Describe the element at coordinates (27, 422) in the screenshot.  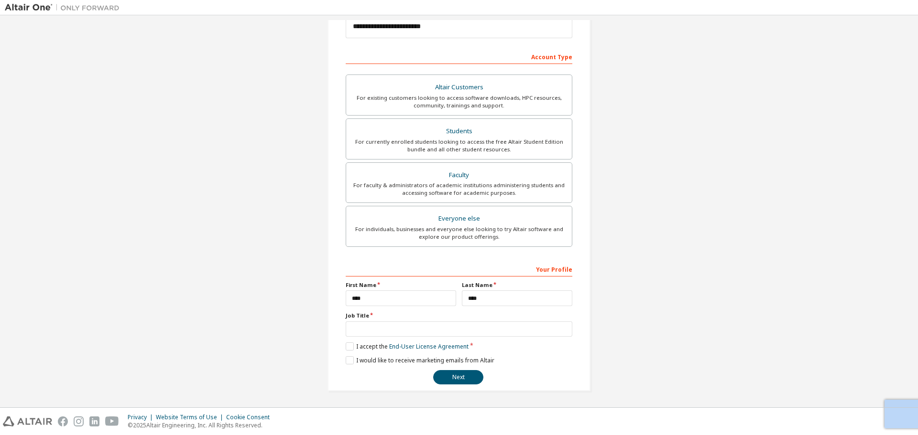
I see `img: altair_logo.svg` at that location.